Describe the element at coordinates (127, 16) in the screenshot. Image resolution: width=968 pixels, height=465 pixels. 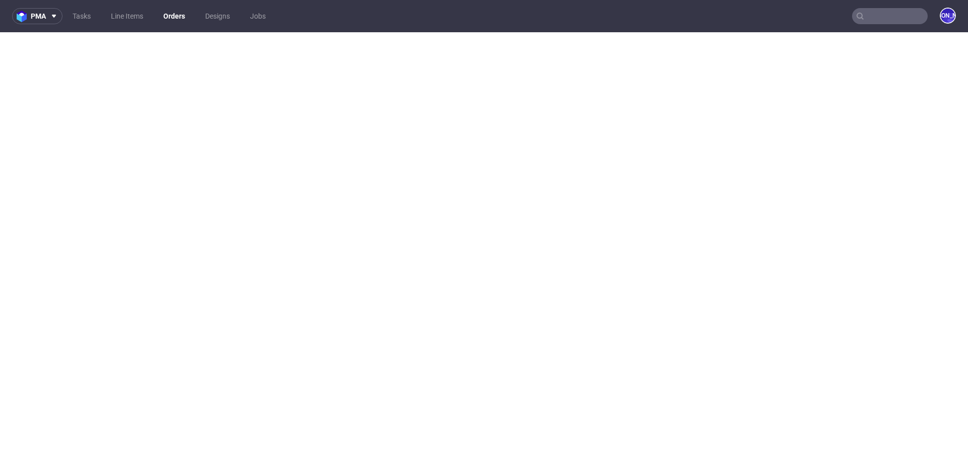
I see `a: Line Items` at that location.